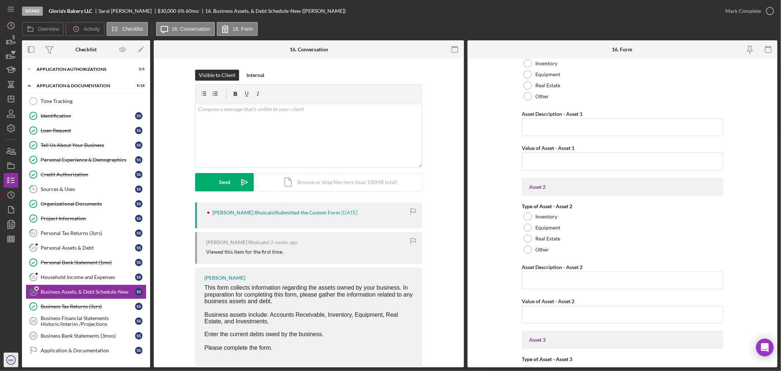 This screenshot has width=781, height=371. Describe the element at coordinates (245, 252) in the screenshot. I see `div: Viewed this item for the first time.` at that location.